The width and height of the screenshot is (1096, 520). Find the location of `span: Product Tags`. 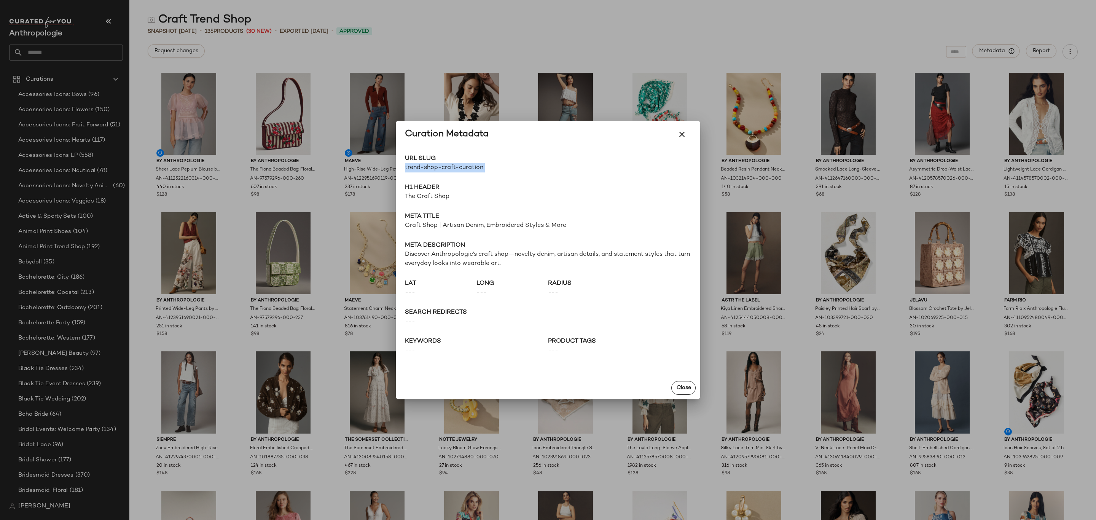

span: Product Tags is located at coordinates (619, 341).